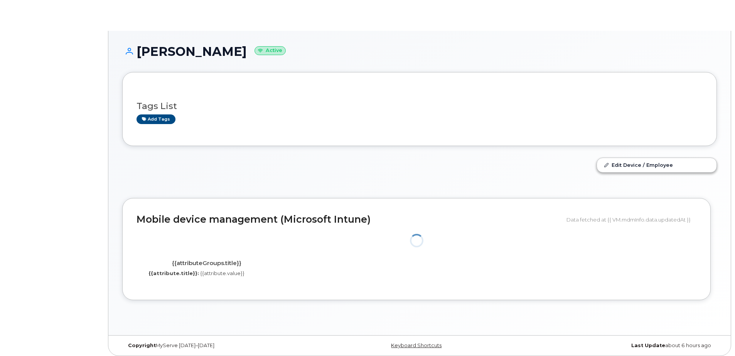 This screenshot has height=356, width=735. What do you see at coordinates (270, 51) in the screenshot?
I see `small: Active` at bounding box center [270, 51].